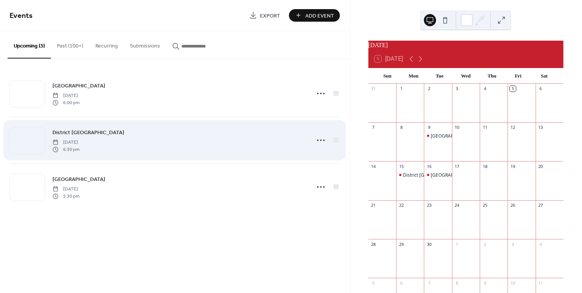 The height and width of the screenshot is (293, 582). What do you see at coordinates (429, 166) in the screenshot?
I see `div: 16` at bounding box center [429, 166].